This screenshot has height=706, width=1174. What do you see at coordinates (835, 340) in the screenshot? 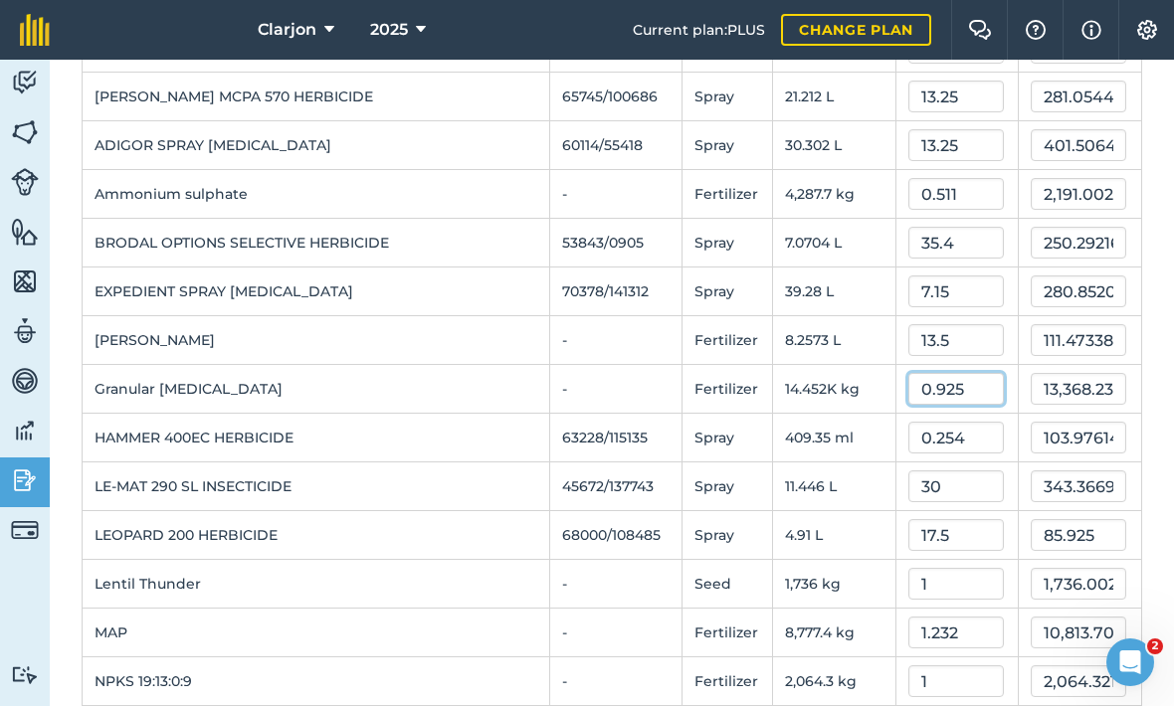
I see `td: 8.2573 L` at bounding box center [835, 340].